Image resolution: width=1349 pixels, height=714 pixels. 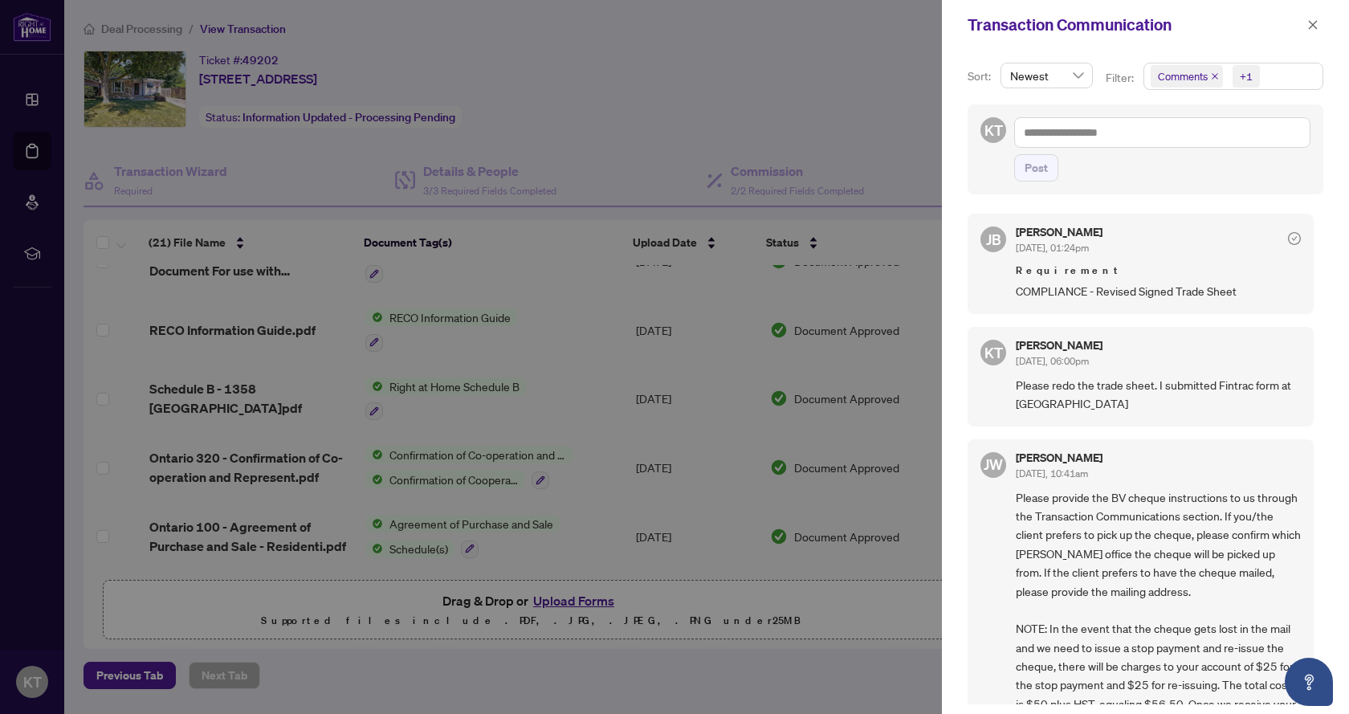 I want to click on span: JW, so click(x=993, y=464).